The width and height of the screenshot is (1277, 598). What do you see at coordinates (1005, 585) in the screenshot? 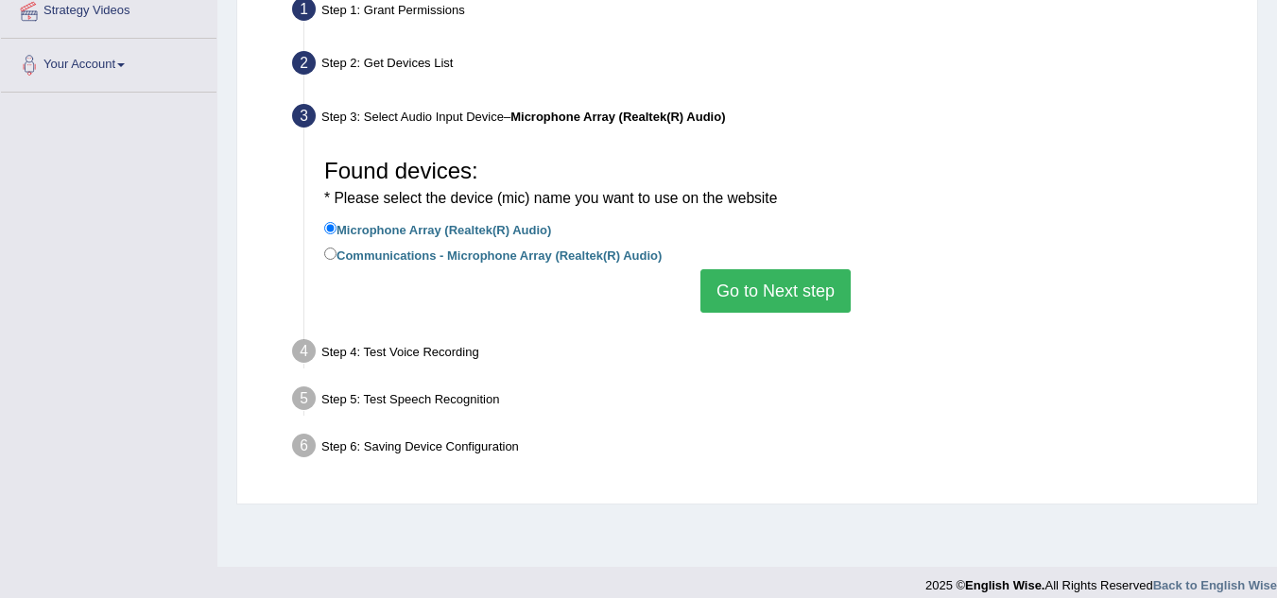
I see `strong: English Wise.` at bounding box center [1005, 585].